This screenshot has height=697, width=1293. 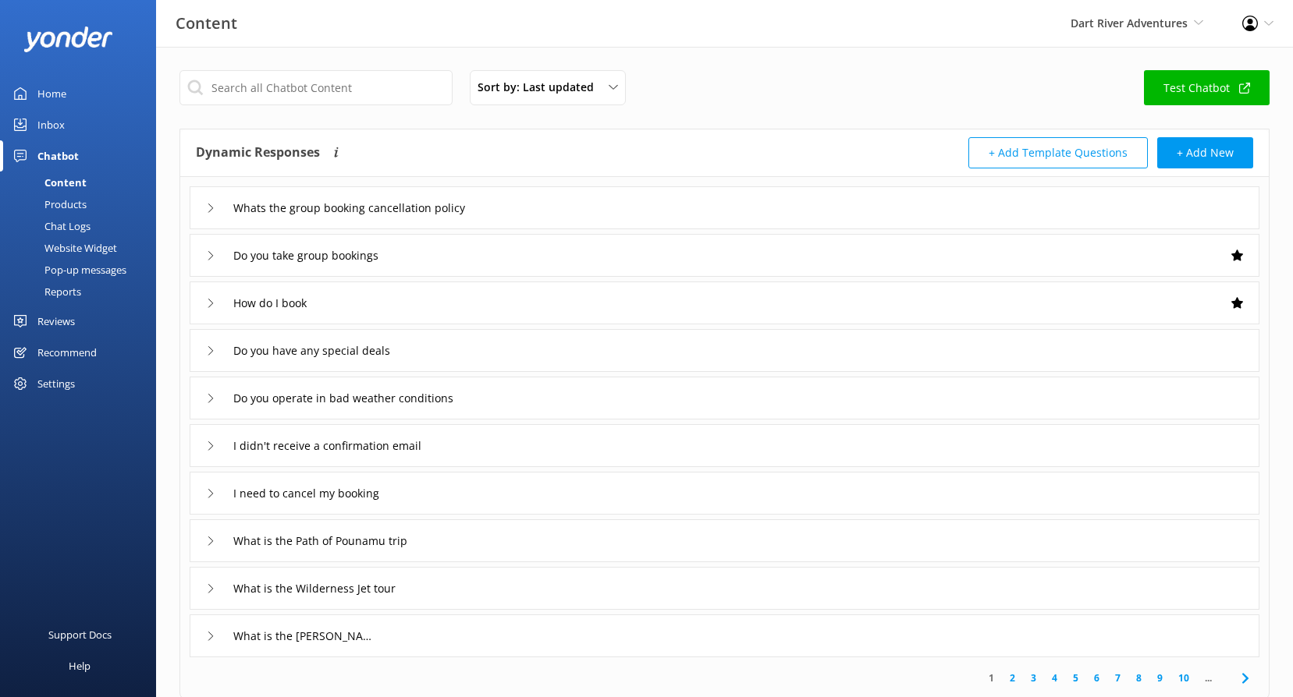 What do you see at coordinates (1138, 678) in the screenshot?
I see `a: 8` at bounding box center [1138, 678].